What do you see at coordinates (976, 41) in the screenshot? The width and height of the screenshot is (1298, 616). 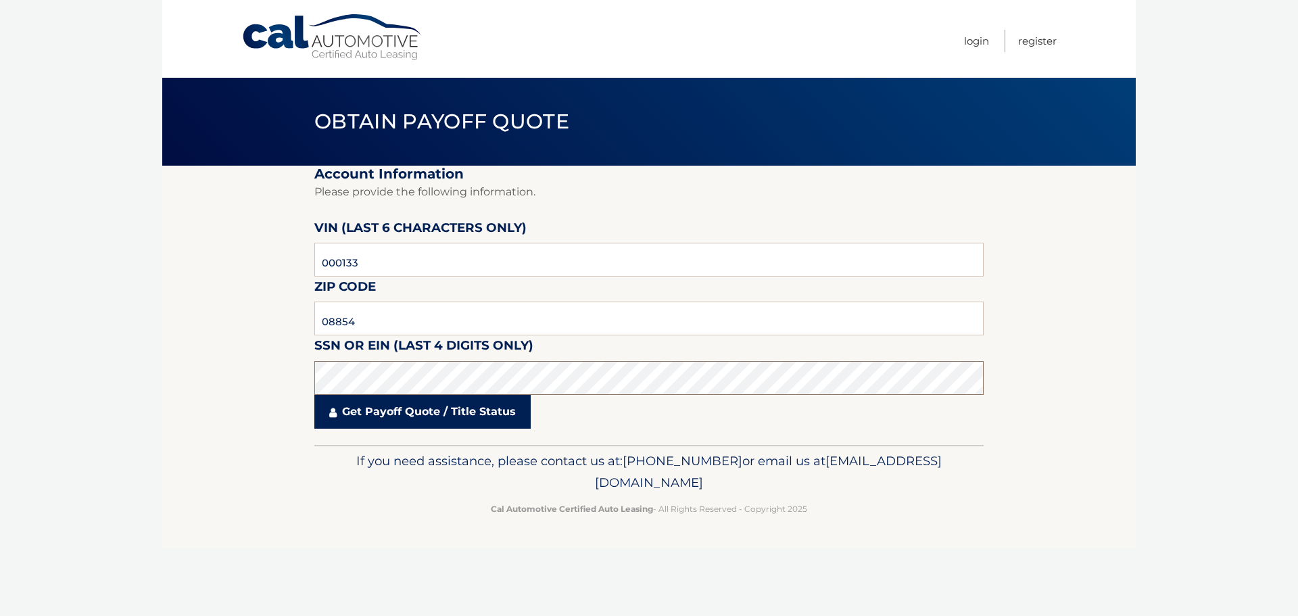 I see `a: Login` at bounding box center [976, 41].